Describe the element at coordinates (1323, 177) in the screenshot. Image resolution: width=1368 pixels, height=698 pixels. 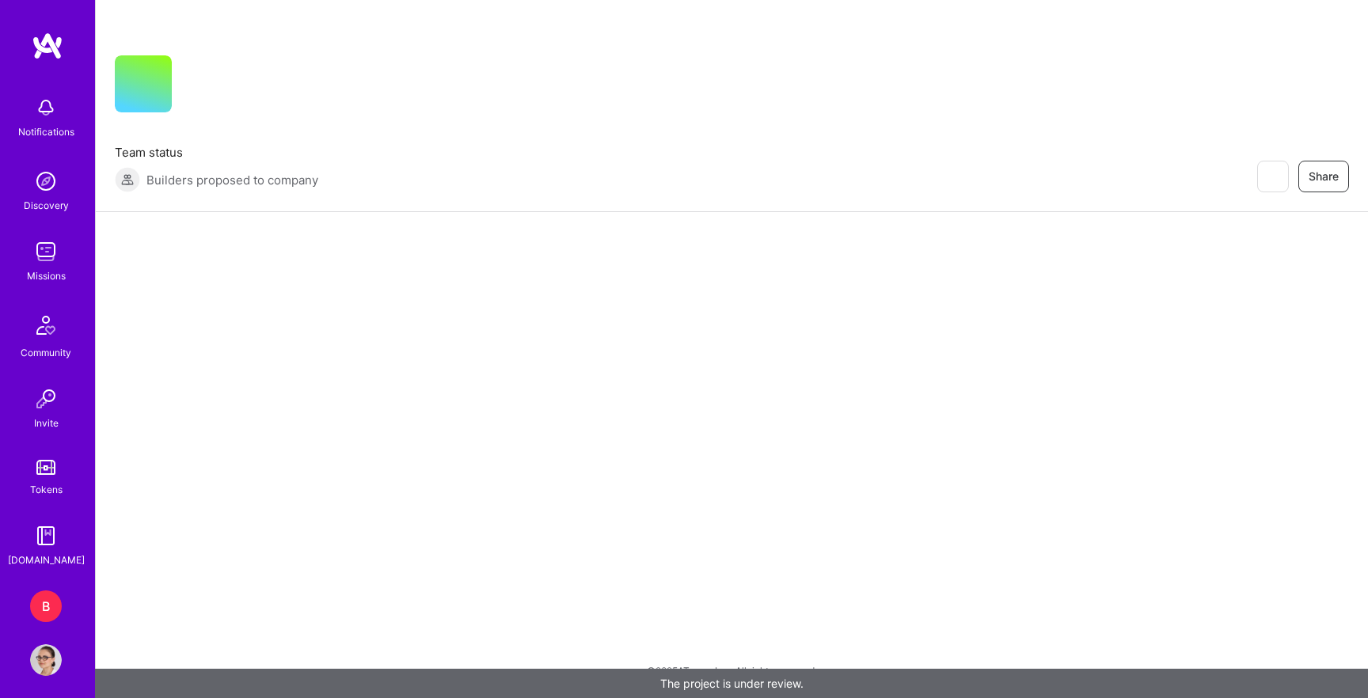
I see `span: Share` at that location.